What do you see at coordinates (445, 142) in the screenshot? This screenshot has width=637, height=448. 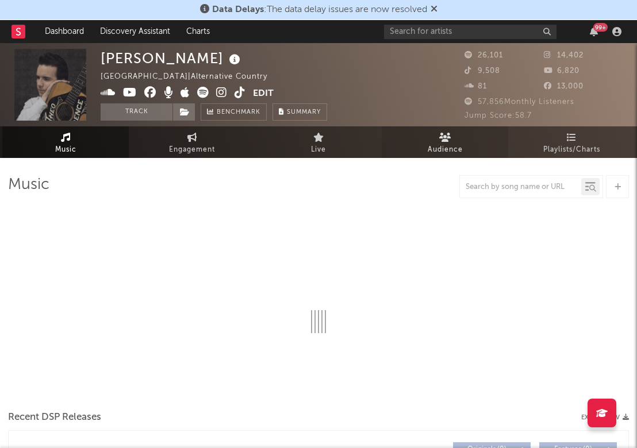 I see `a: Audience` at bounding box center [445, 142].